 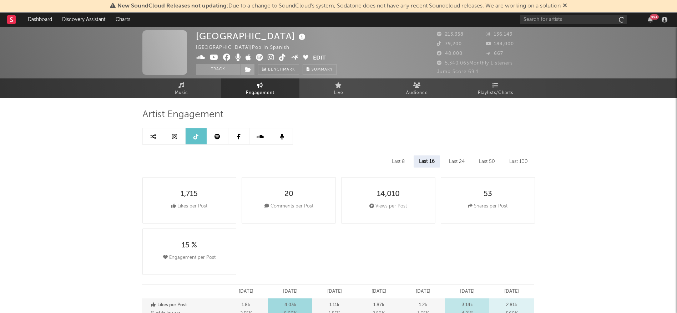 I want to click on span: 48,000, so click(x=449, y=54).